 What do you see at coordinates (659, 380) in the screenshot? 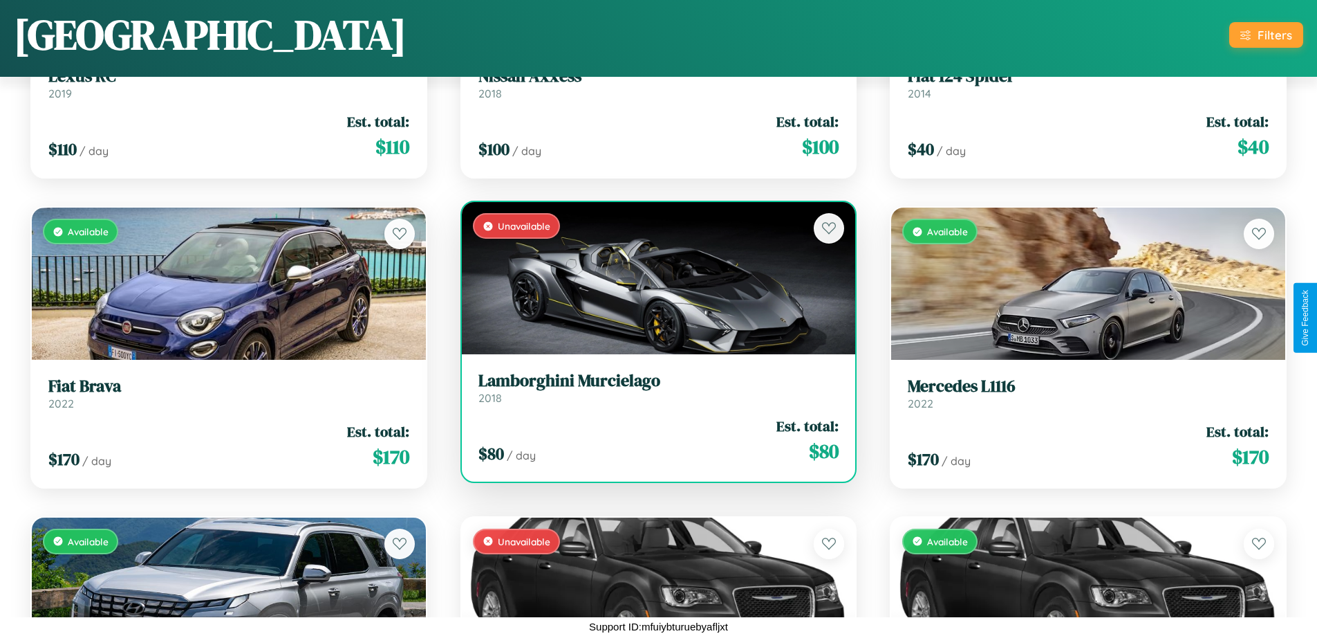
I see `h3: Lamborghini Murcielago` at bounding box center [659, 380].